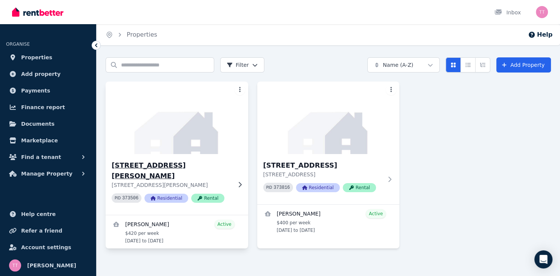 This screenshot has height=276, width=560. What do you see at coordinates (48, 231) in the screenshot?
I see `a: Refer a friend` at bounding box center [48, 231].